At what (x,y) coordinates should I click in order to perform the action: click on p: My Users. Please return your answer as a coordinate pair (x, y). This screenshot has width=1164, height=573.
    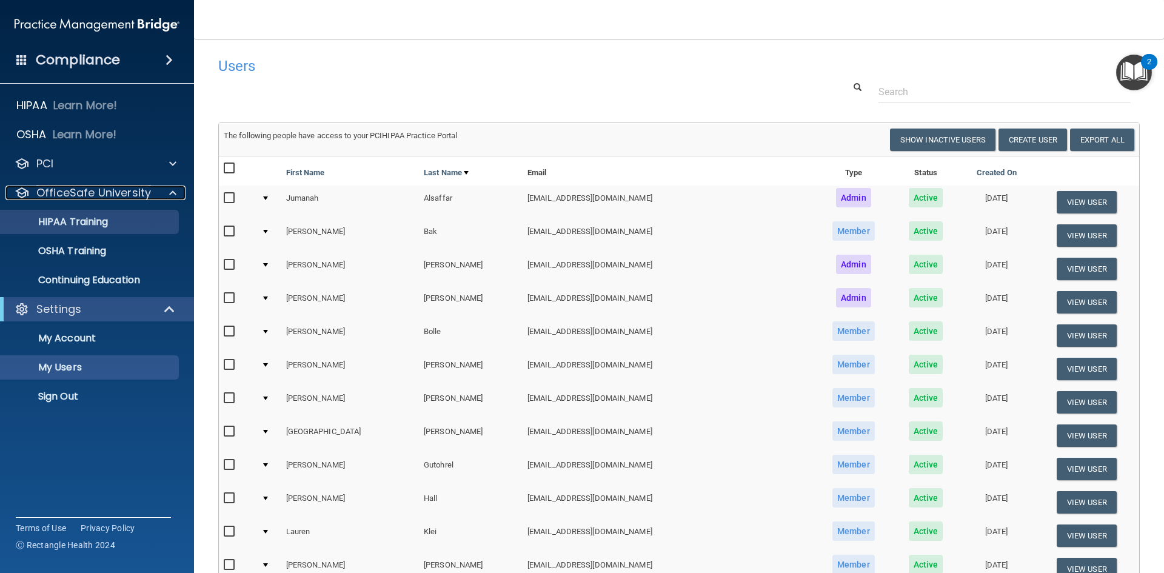
    Looking at the image, I should click on (90, 367).